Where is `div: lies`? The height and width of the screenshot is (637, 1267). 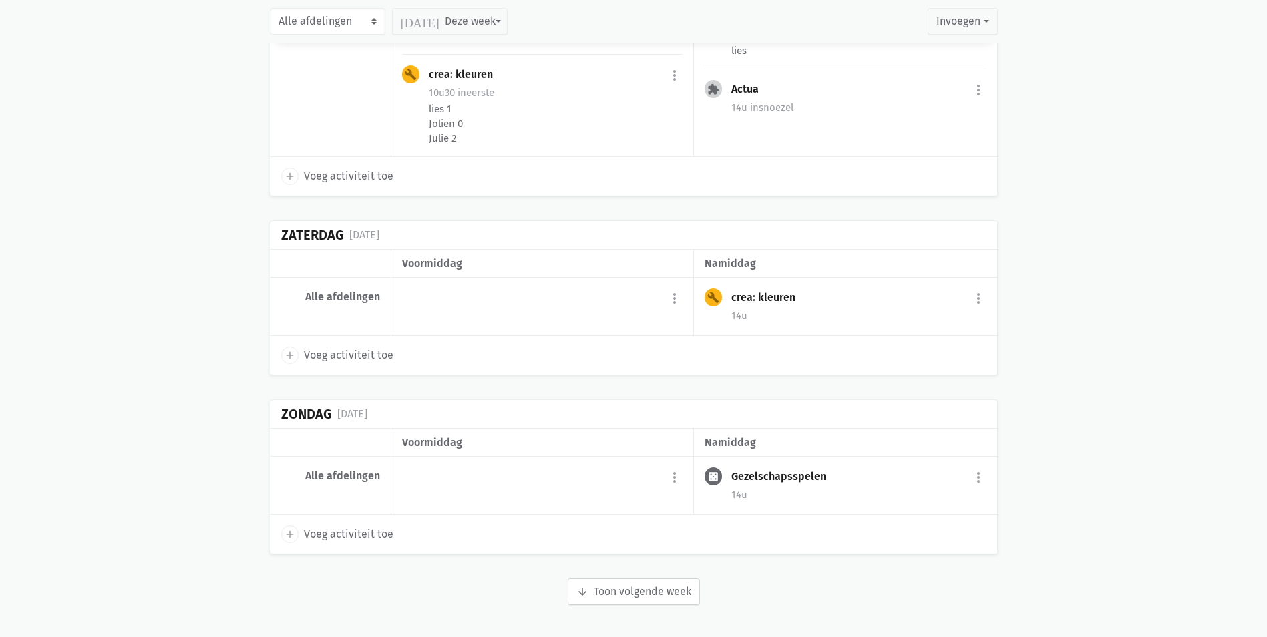 div: lies is located at coordinates (858, 51).